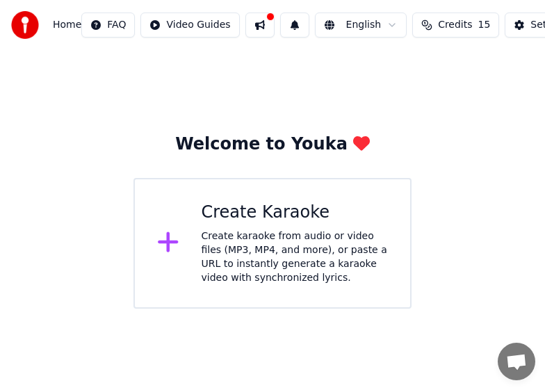 The height and width of the screenshot is (390, 545). What do you see at coordinates (190, 25) in the screenshot?
I see `button: Video Guides` at bounding box center [190, 25].